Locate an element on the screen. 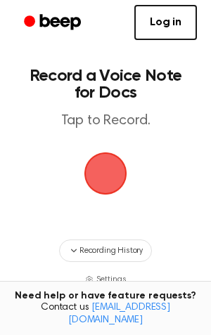  a: Log in is located at coordinates (165, 22).